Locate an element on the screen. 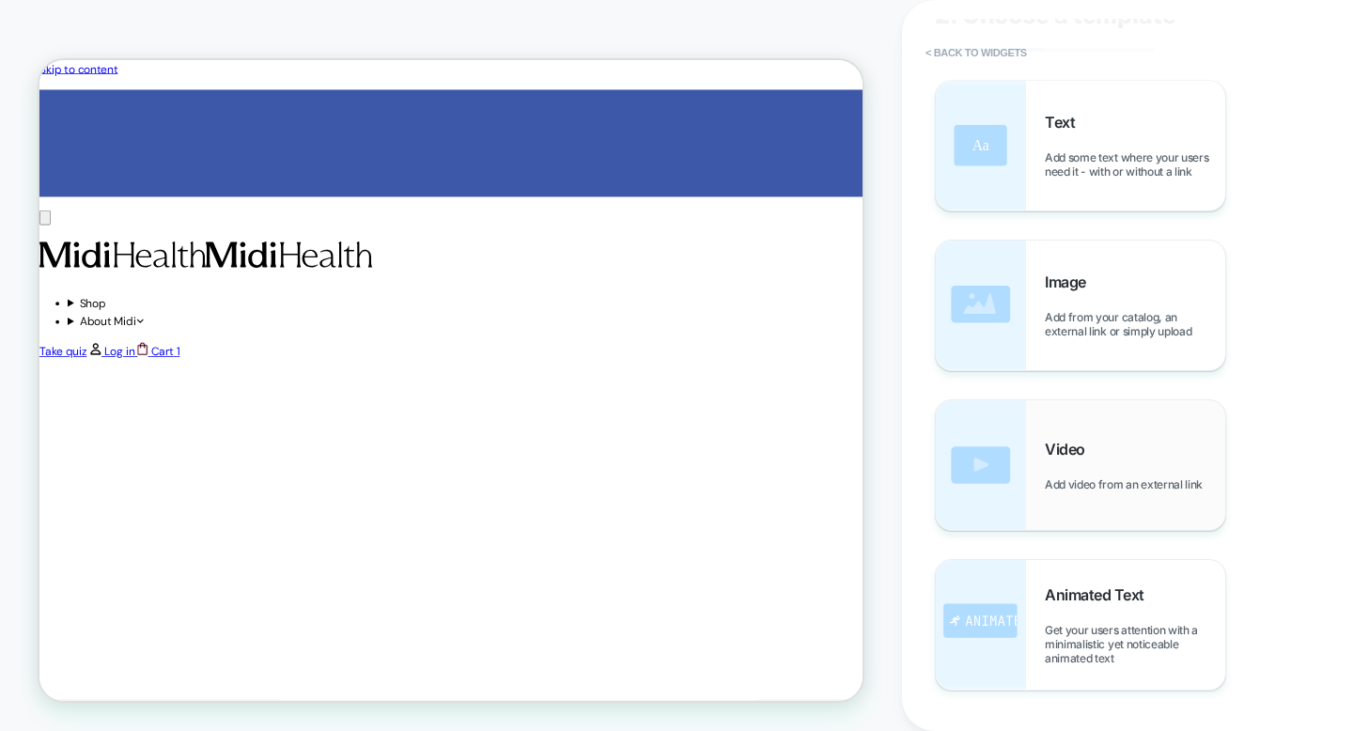 This screenshot has width=1353, height=731. summary: Shop is located at coordinates (567, 324).